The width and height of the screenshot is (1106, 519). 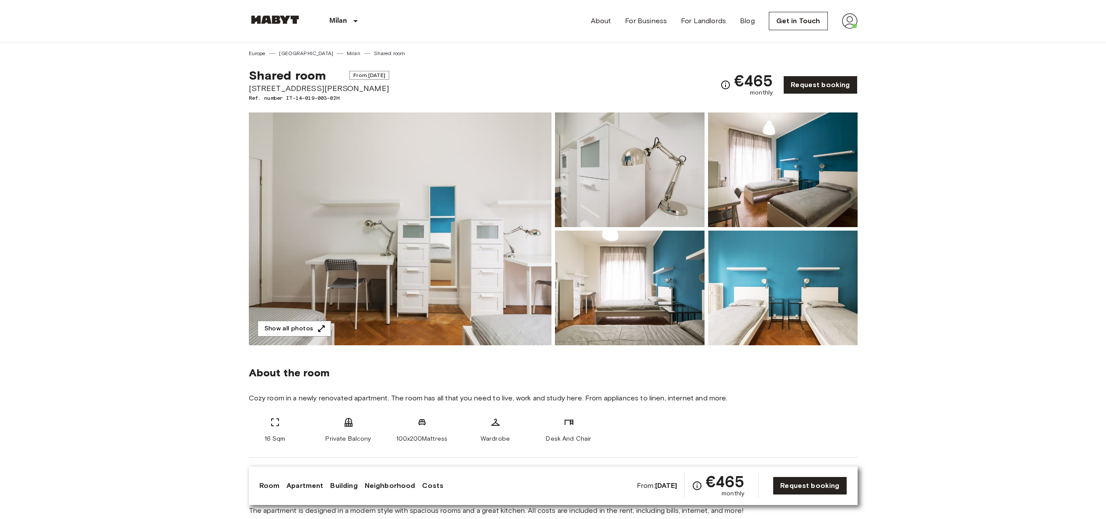 What do you see at coordinates (269, 486) in the screenshot?
I see `a: Room` at bounding box center [269, 486].